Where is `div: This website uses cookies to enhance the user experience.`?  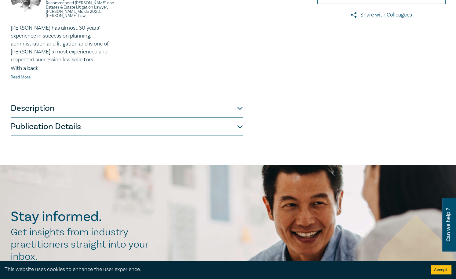 div: This website uses cookies to enhance the user experience. is located at coordinates (213, 270).